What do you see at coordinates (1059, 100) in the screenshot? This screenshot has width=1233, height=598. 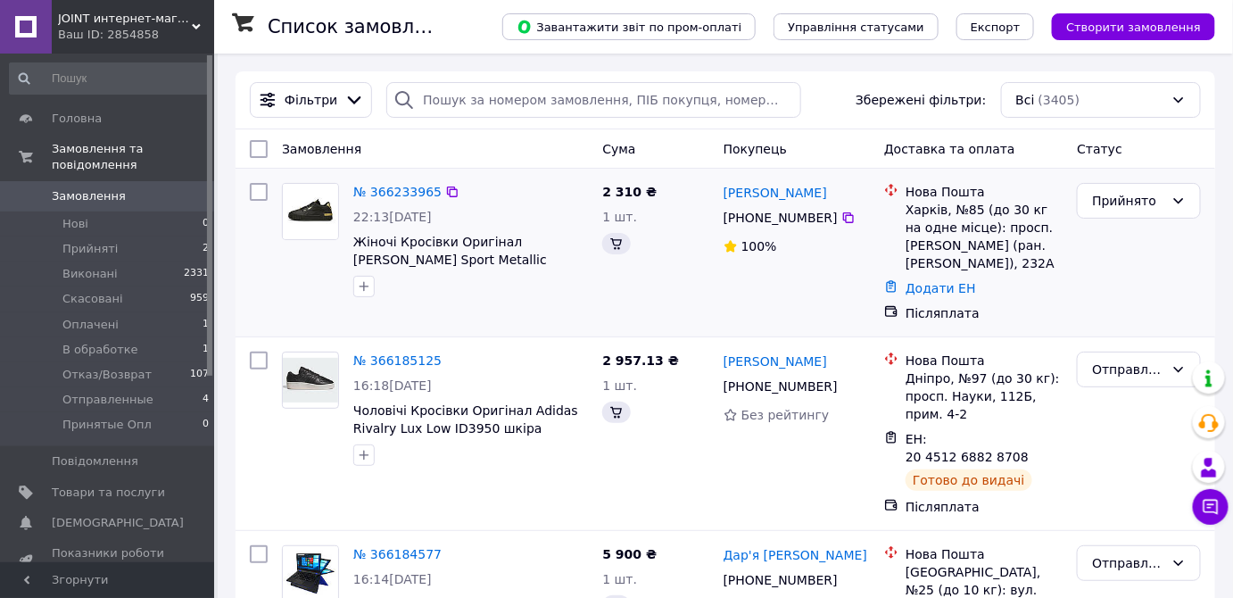 I see `span: (3405)` at bounding box center [1059, 100].